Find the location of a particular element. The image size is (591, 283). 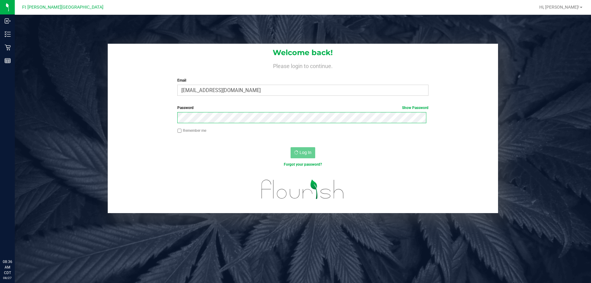

inline-svg: Reports is located at coordinates (8, 61).